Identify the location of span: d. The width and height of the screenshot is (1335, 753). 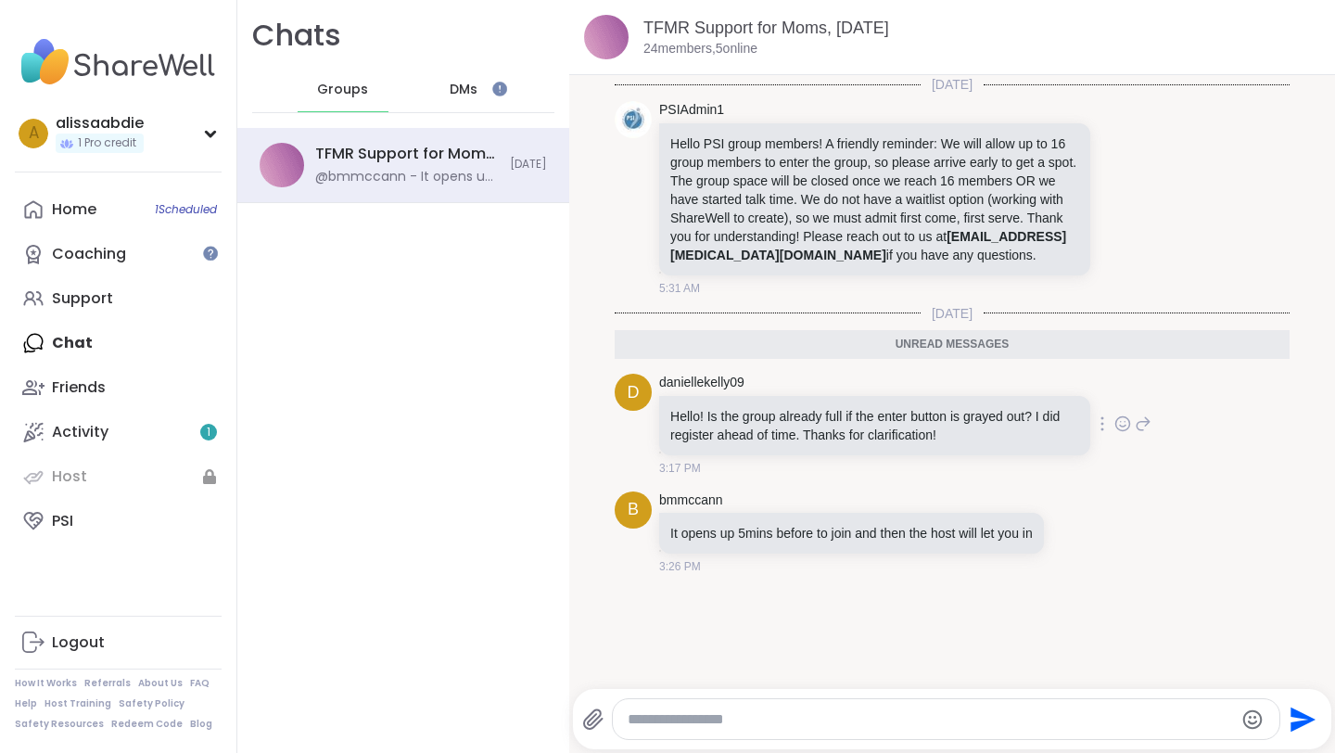
(633, 392).